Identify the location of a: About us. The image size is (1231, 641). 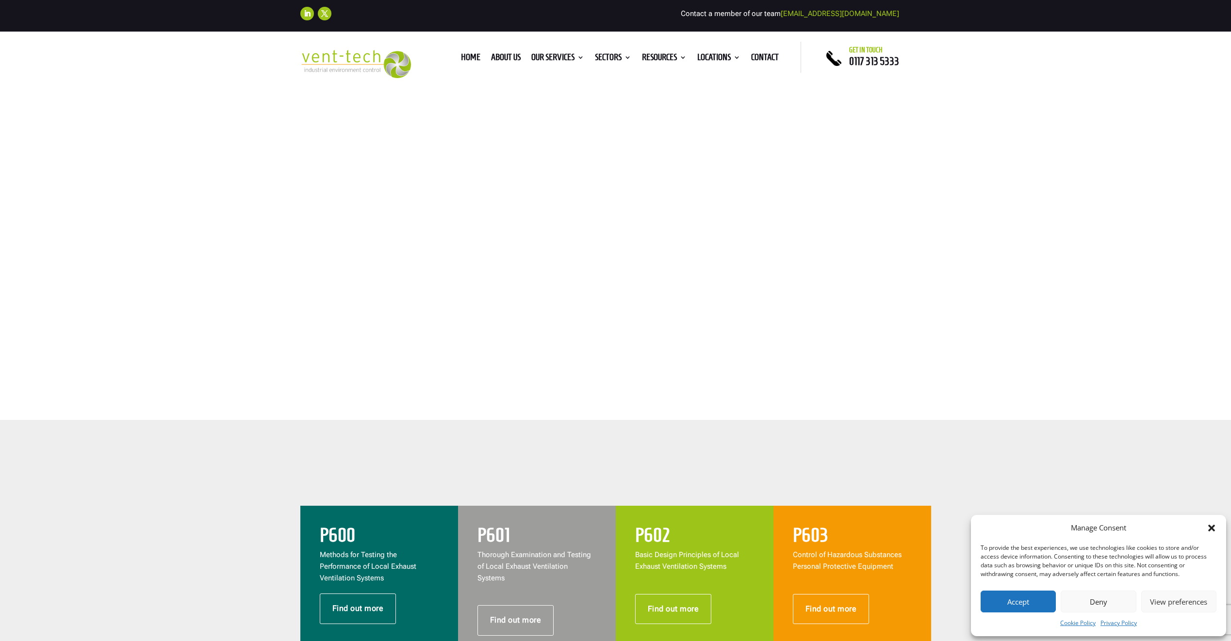
(505, 59).